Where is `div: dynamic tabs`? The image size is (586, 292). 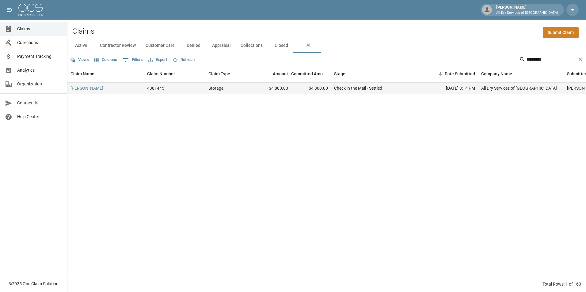
div: dynamic tabs is located at coordinates (326, 46).